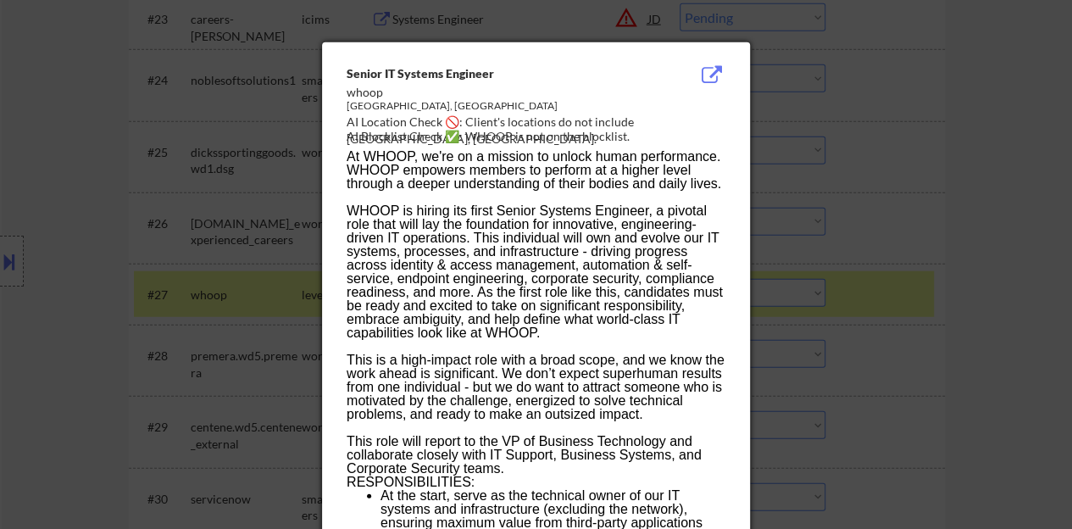 This screenshot has width=1072, height=529. I want to click on div: WHOOP is hiring its first Senior Systems Engineer, a pivotal role that will lay the foundation fo..., so click(536, 272).